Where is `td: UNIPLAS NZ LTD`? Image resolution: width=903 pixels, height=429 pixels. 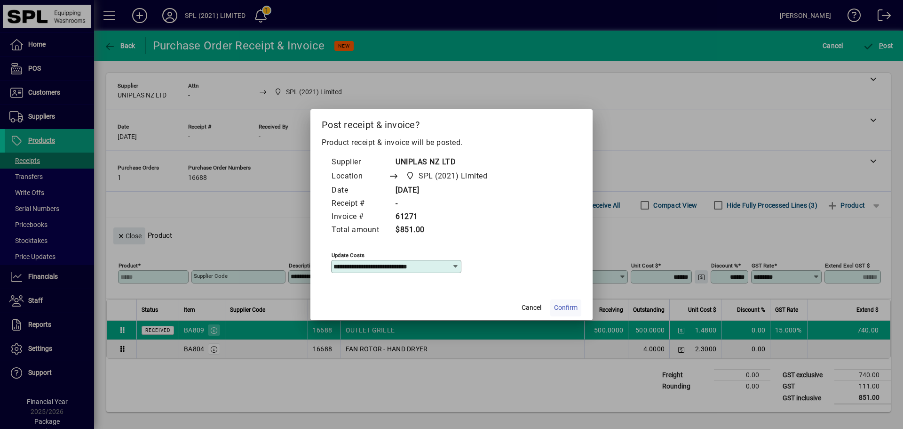
td: UNIPLAS NZ LTD is located at coordinates (447, 162).